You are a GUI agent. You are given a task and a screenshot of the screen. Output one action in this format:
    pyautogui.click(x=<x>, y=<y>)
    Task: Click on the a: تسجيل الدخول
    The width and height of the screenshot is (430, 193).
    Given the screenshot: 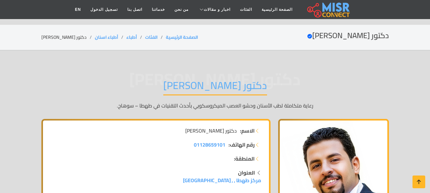 What is the action you would take?
    pyautogui.click(x=104, y=10)
    